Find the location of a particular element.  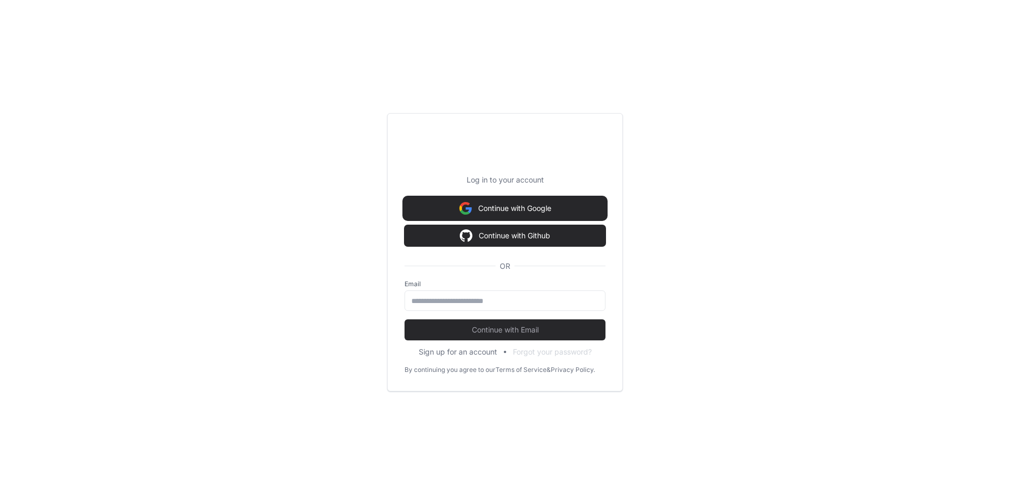

a: Terms of Service is located at coordinates (521, 370).